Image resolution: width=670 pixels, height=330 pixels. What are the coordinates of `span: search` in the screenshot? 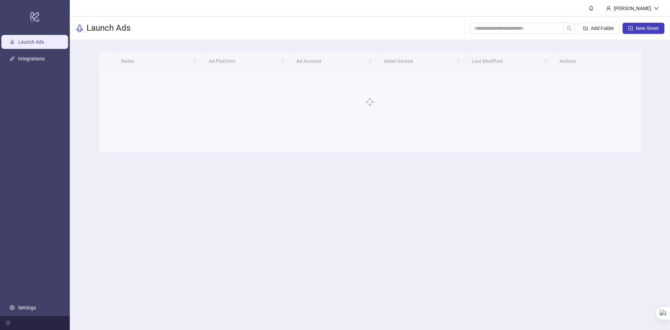 It's located at (569, 28).